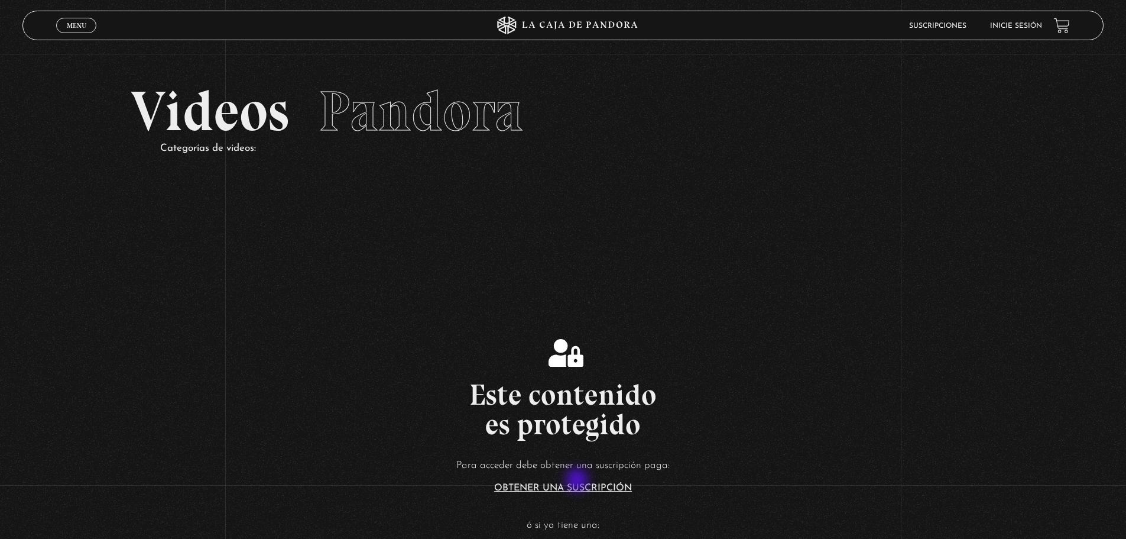 The height and width of the screenshot is (539, 1126). I want to click on a: View your shopping cart, so click(1062, 25).